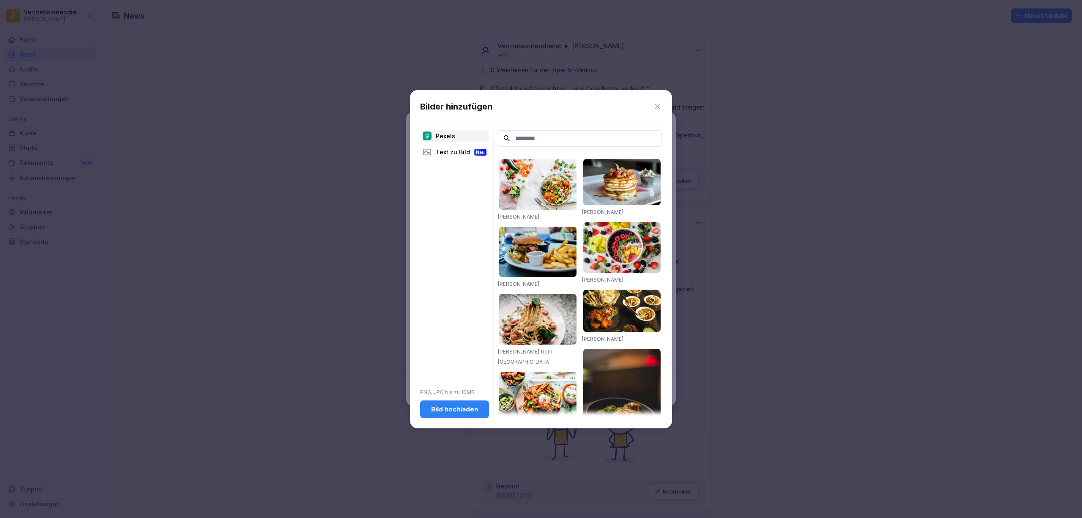 The width and height of the screenshot is (1082, 518). What do you see at coordinates (622, 247) in the screenshot?
I see `img: pexels-photo-1099680.jpeg` at bounding box center [622, 247].